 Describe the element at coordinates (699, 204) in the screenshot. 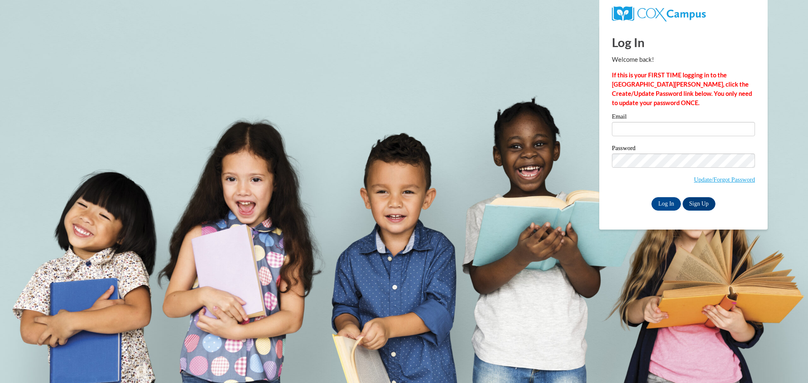

I see `a: Sign Up` at that location.